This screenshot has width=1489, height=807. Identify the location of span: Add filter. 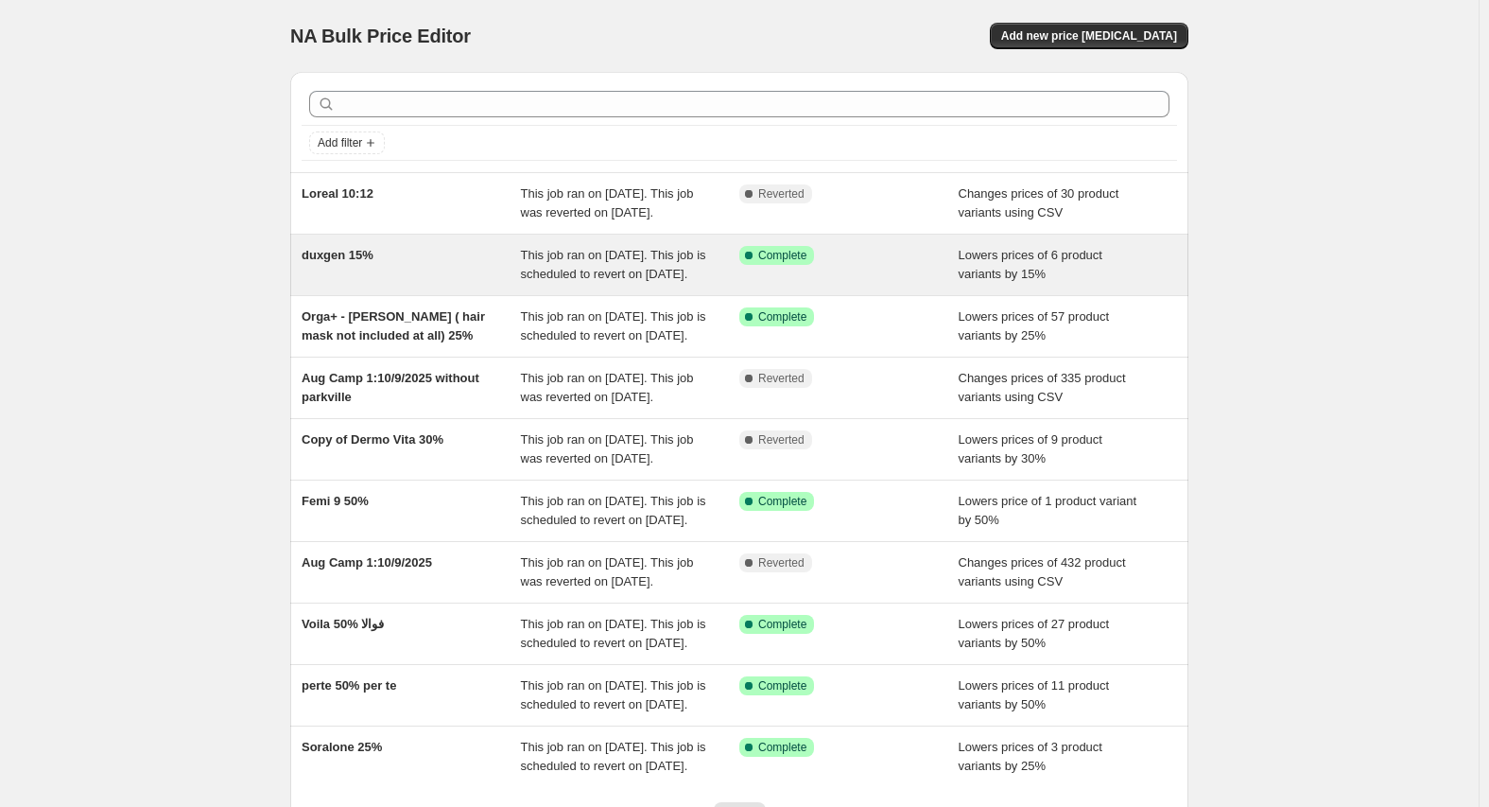
(339, 143).